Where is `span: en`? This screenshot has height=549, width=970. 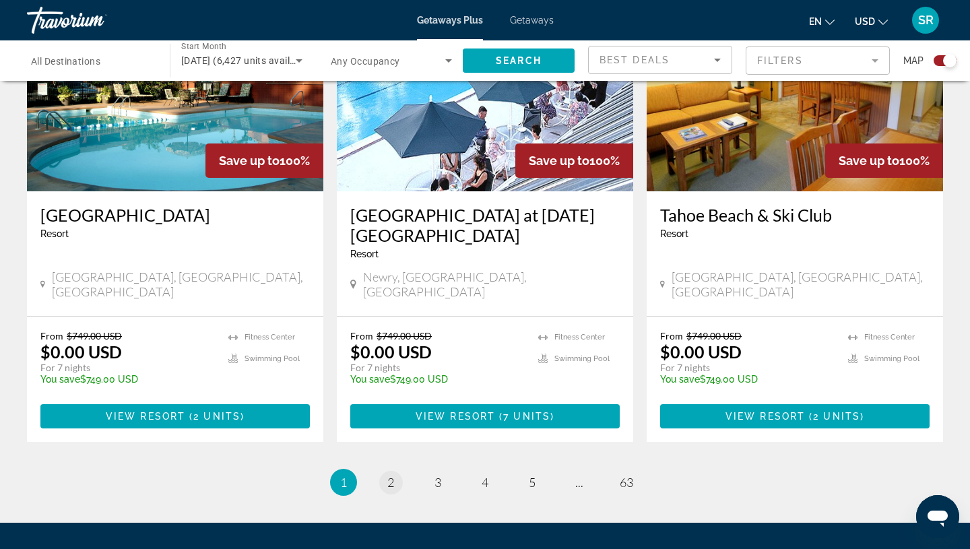 span: en is located at coordinates (815, 22).